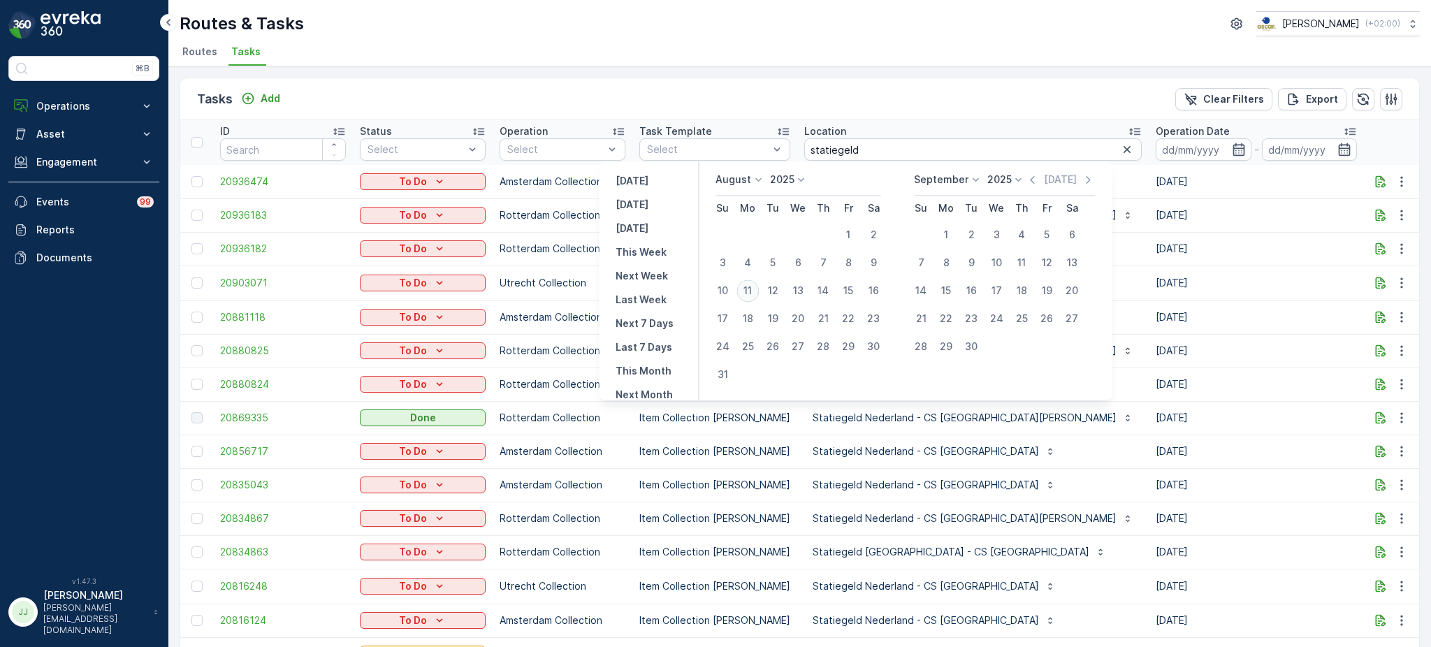  What do you see at coordinates (874, 291) in the screenshot?
I see `div: 16` at bounding box center [874, 291].